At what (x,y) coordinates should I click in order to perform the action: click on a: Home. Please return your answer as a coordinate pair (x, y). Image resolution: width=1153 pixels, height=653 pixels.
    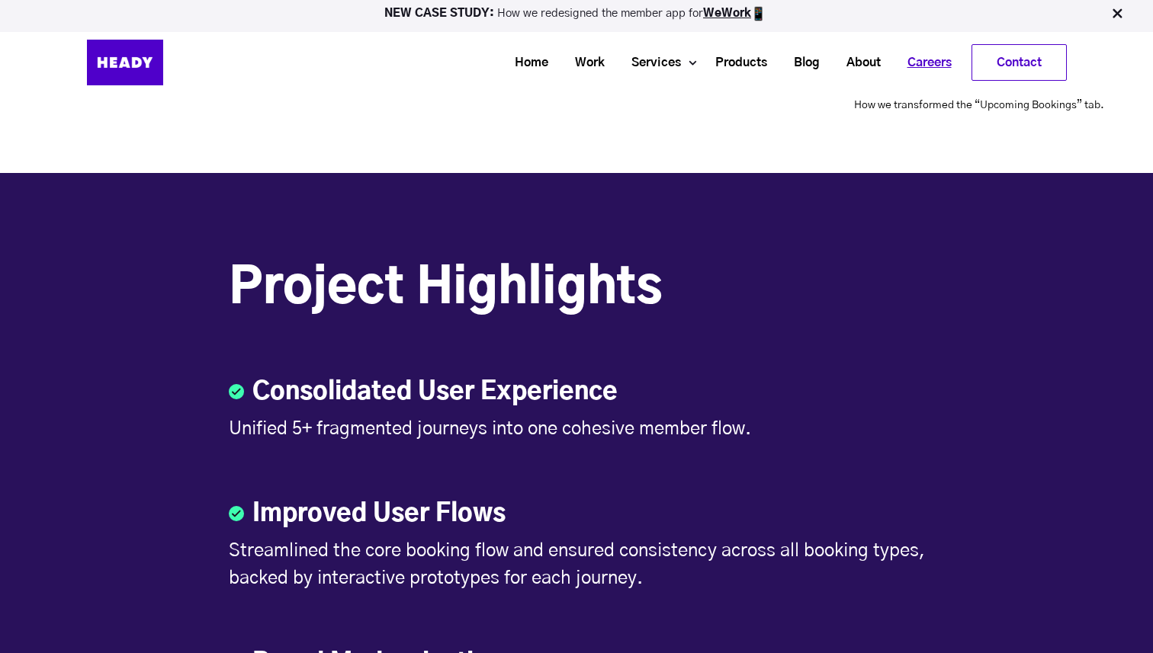
    Looking at the image, I should click on (525, 63).